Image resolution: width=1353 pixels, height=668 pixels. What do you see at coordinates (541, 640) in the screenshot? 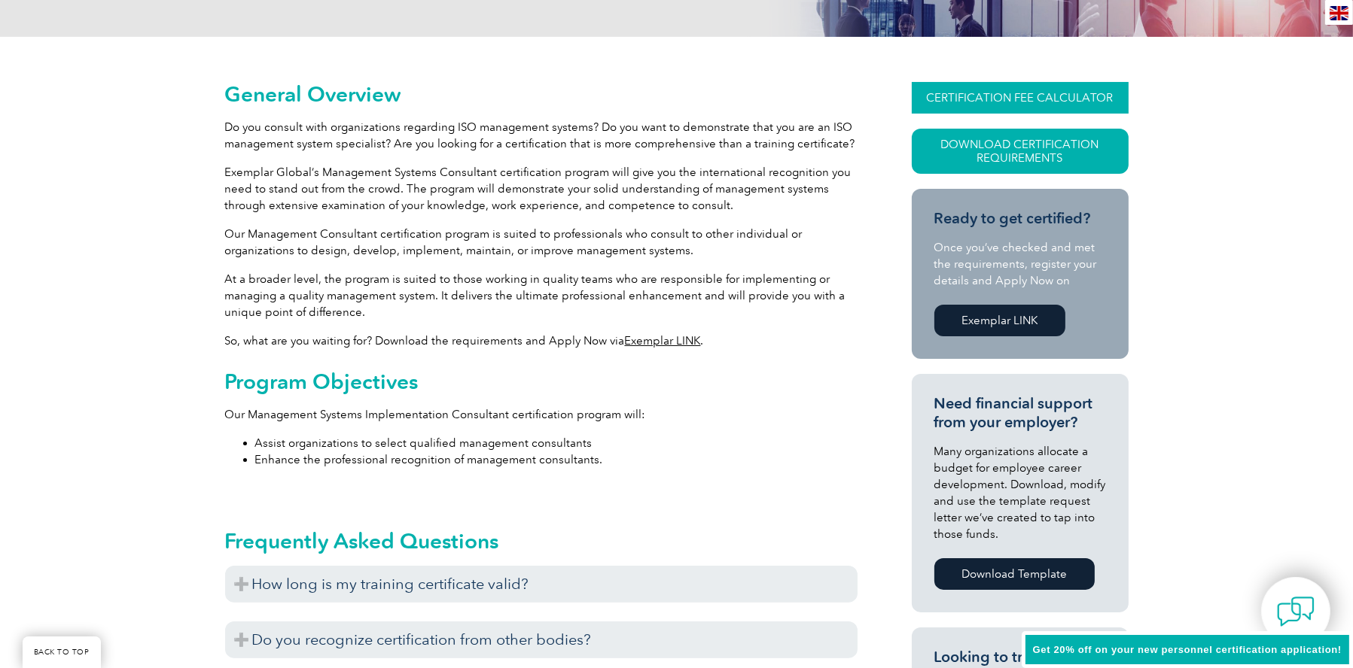
I see `h3: Do you recognize certification from other bodies?` at bounding box center [541, 640].